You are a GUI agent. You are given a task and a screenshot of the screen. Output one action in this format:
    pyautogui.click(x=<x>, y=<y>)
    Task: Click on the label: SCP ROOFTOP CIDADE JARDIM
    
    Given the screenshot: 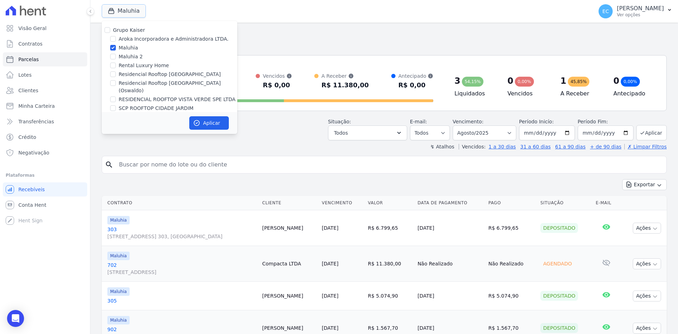 What is the action you would take?
    pyautogui.click(x=156, y=108)
    